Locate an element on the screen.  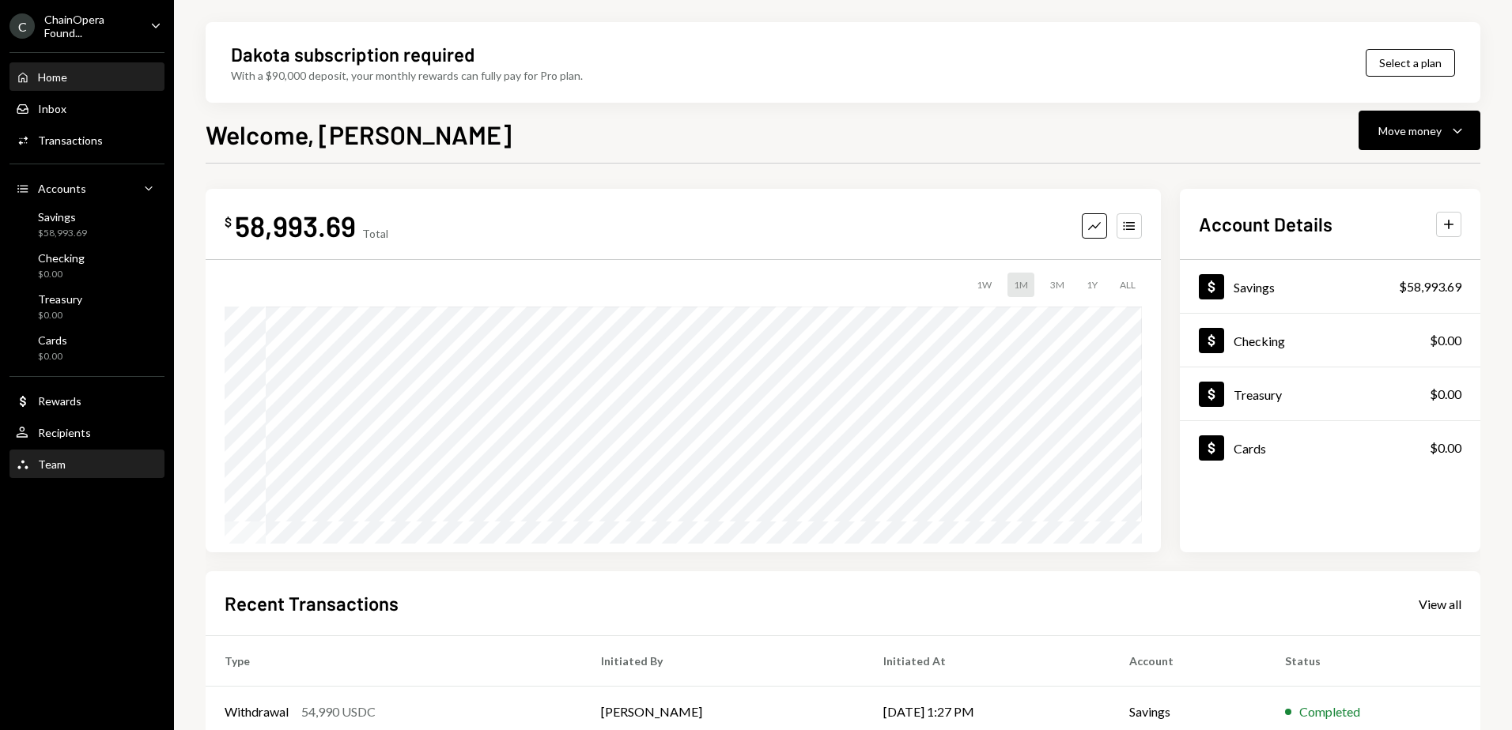
h2: Account Details is located at coordinates (1265, 224).